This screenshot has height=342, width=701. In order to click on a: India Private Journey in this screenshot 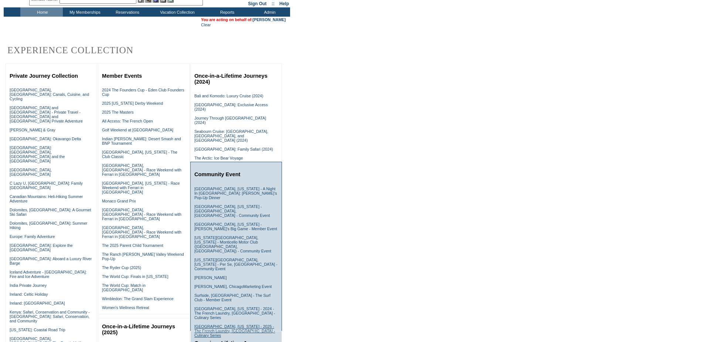, I will do `click(28, 285)`.